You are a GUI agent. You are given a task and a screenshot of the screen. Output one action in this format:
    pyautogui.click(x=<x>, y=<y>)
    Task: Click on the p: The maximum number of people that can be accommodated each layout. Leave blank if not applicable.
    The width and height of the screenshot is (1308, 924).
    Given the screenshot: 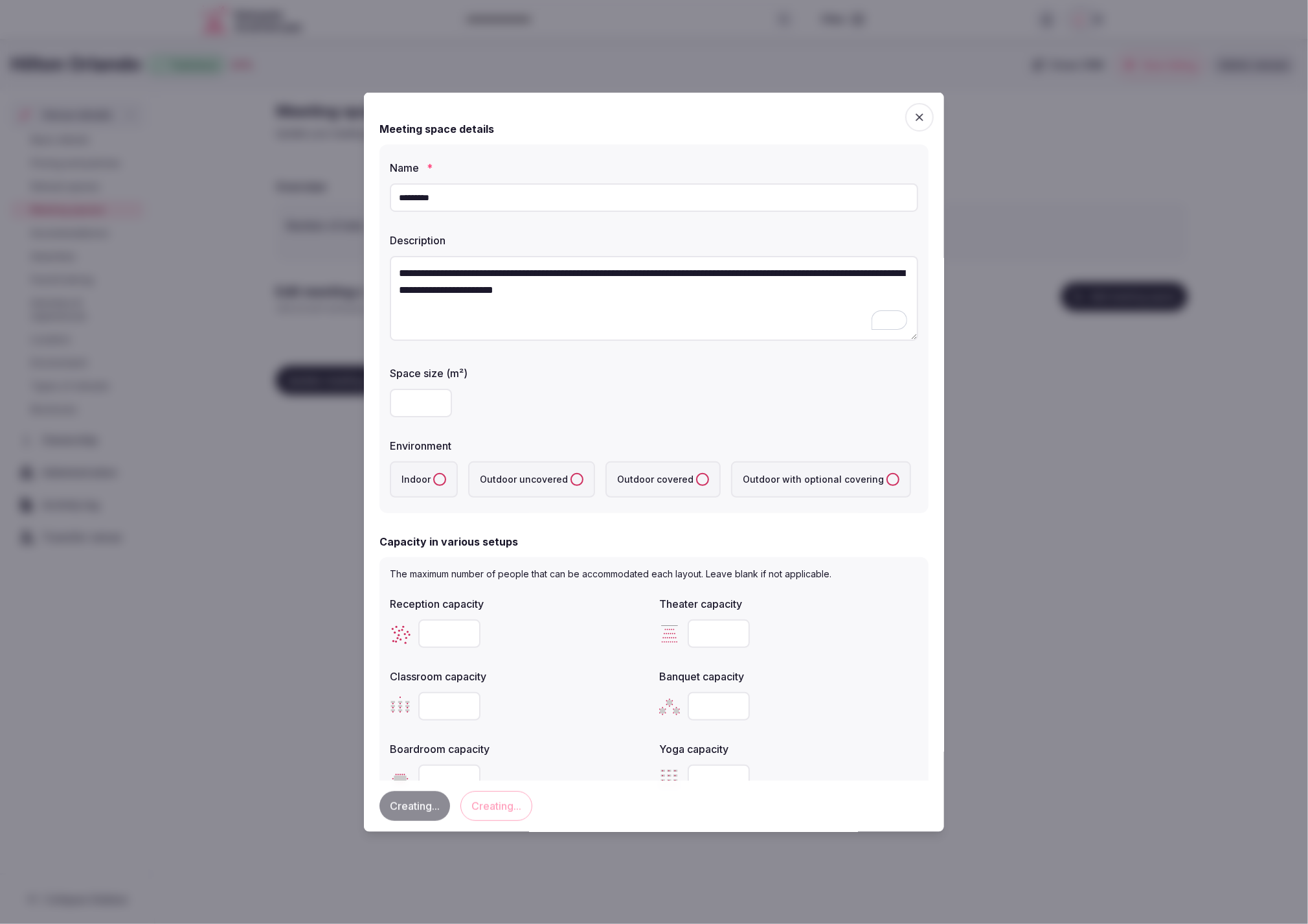 What is the action you would take?
    pyautogui.click(x=654, y=573)
    